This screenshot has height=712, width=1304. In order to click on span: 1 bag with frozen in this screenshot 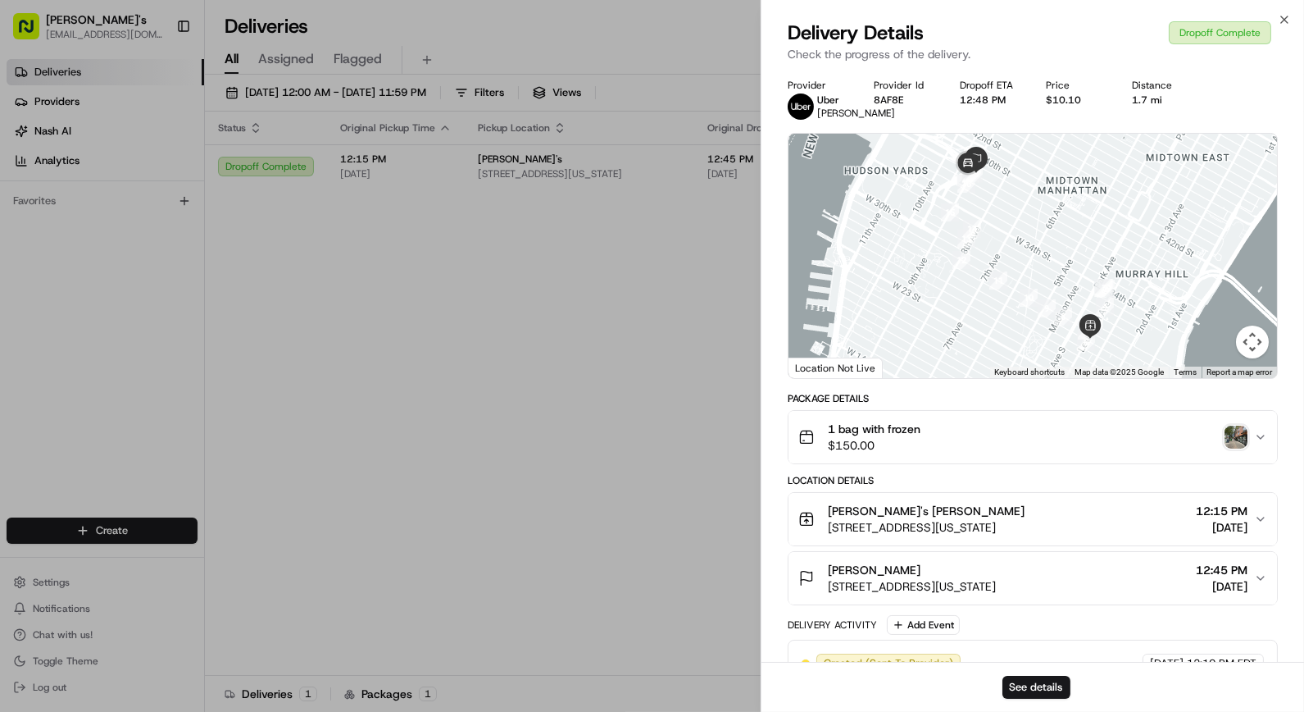, I will do `click(874, 429)`.